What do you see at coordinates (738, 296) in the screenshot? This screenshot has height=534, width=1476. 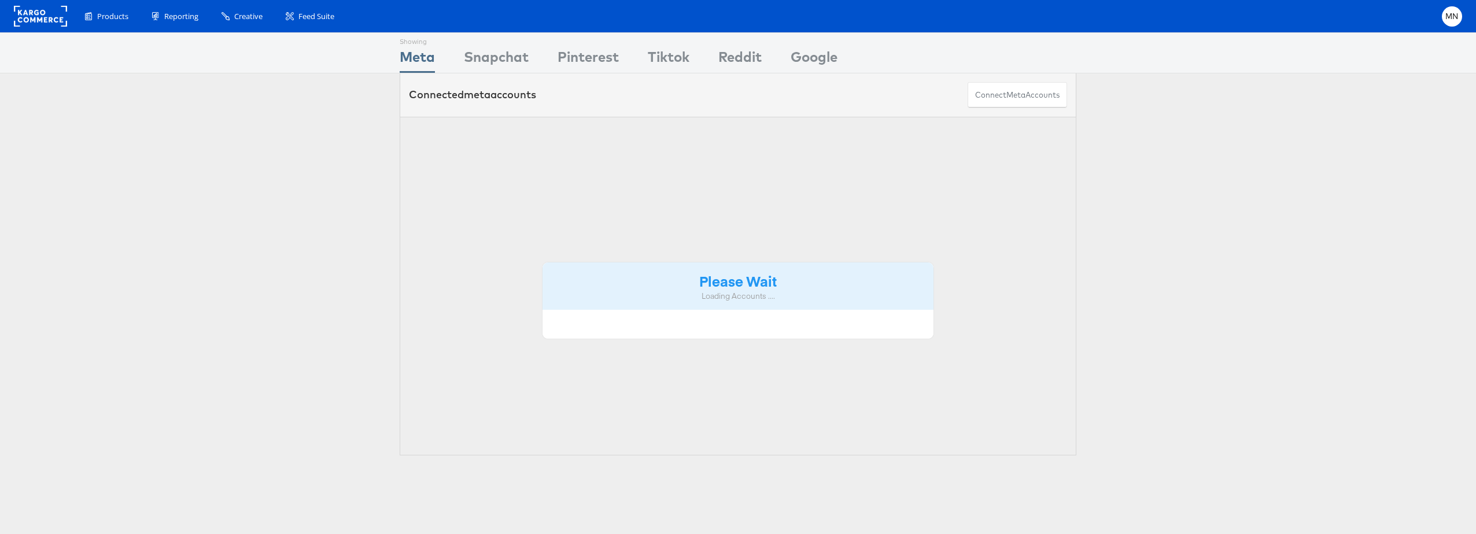 I see `div: Loading Accounts ....` at bounding box center [738, 296].